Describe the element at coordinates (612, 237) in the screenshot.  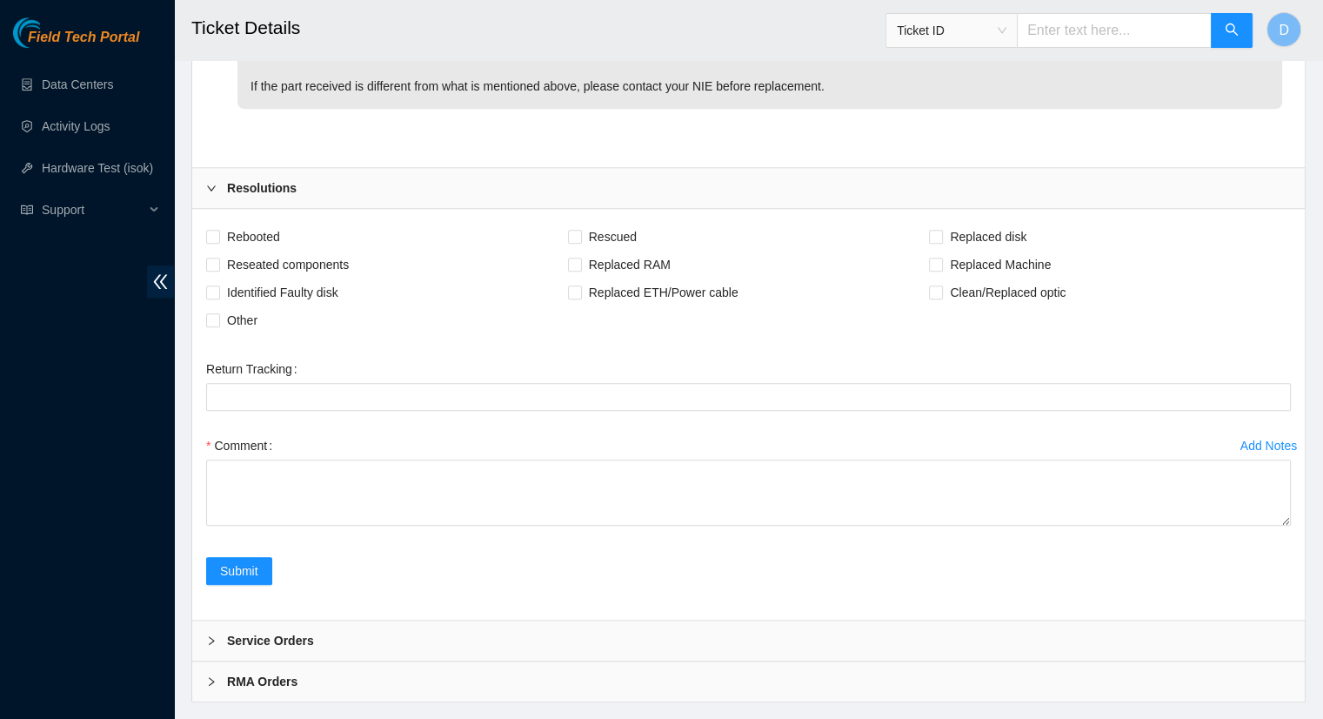
I see `span: Rescued` at that location.